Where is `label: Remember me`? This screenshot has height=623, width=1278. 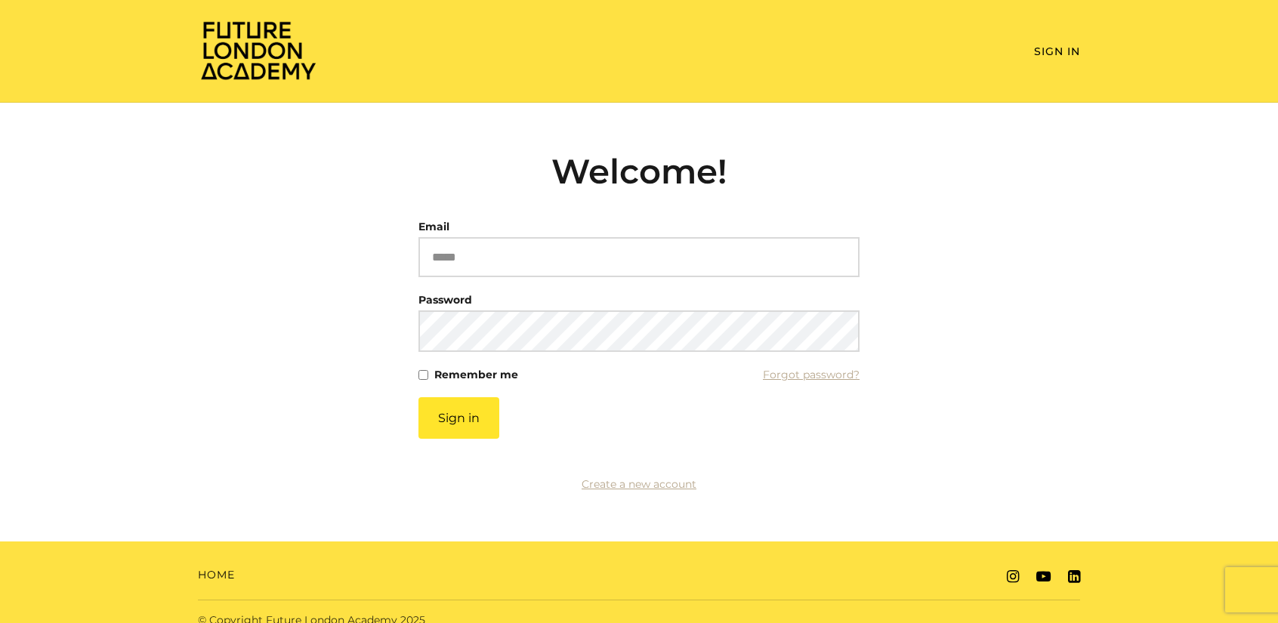
label: Remember me is located at coordinates (476, 375).